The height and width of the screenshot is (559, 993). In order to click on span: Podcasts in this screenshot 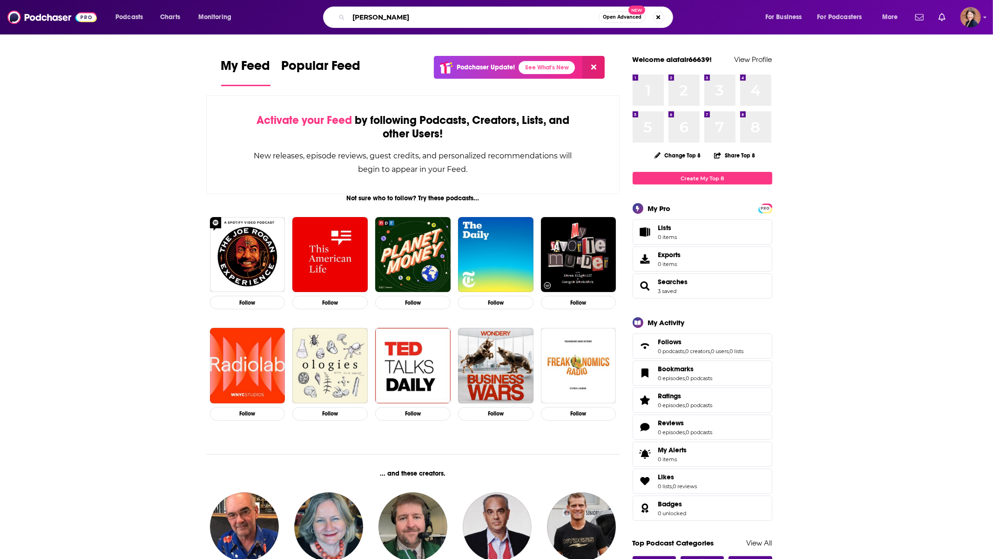, I will do `click(129, 17)`.